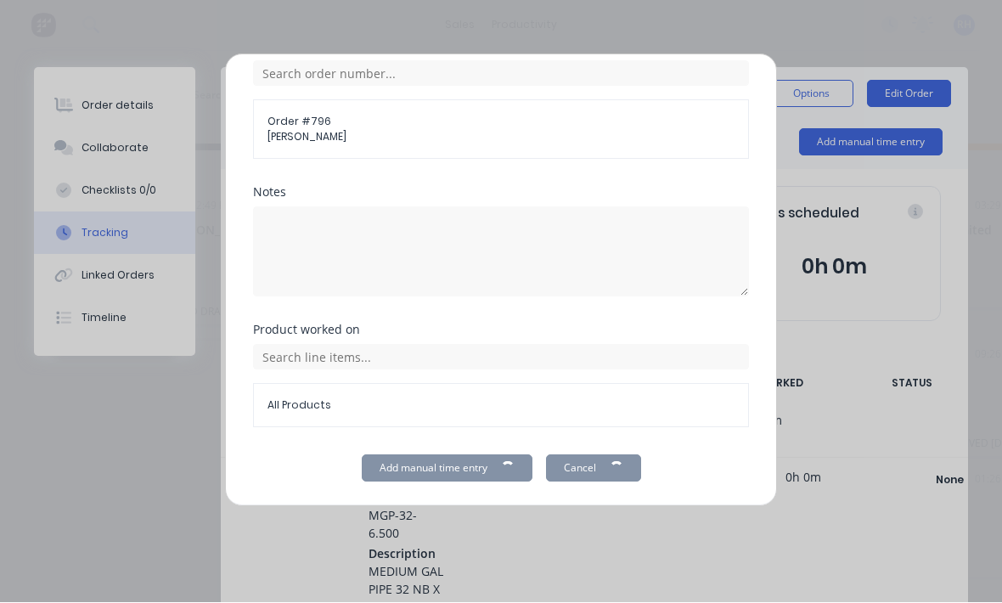 Image resolution: width=1002 pixels, height=603 pixels. I want to click on span: Order # 796, so click(501, 122).